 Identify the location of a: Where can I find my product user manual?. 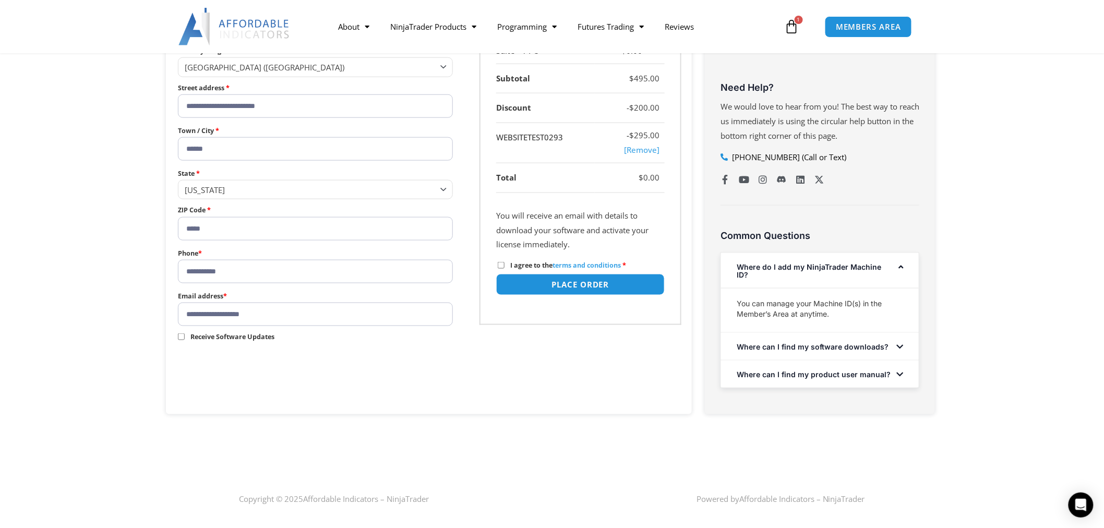
(813, 374).